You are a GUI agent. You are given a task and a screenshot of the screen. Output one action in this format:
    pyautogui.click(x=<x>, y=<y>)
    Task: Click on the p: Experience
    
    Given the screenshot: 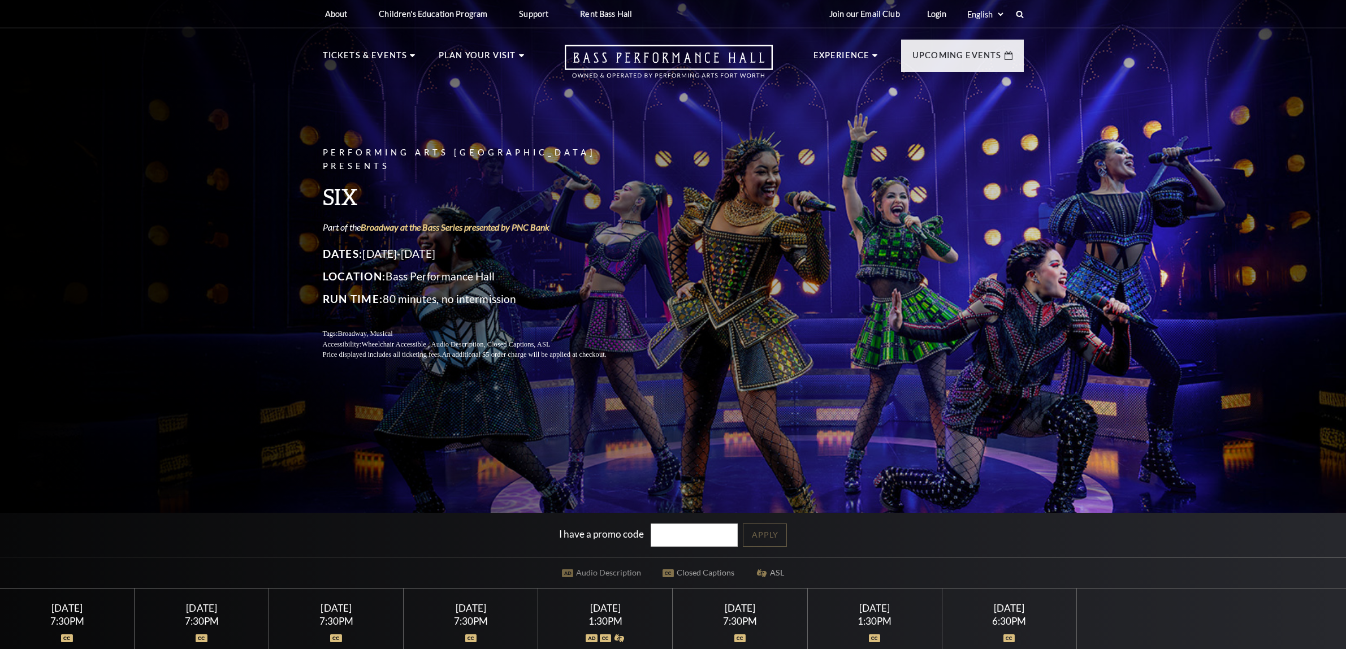 What is the action you would take?
    pyautogui.click(x=842, y=59)
    